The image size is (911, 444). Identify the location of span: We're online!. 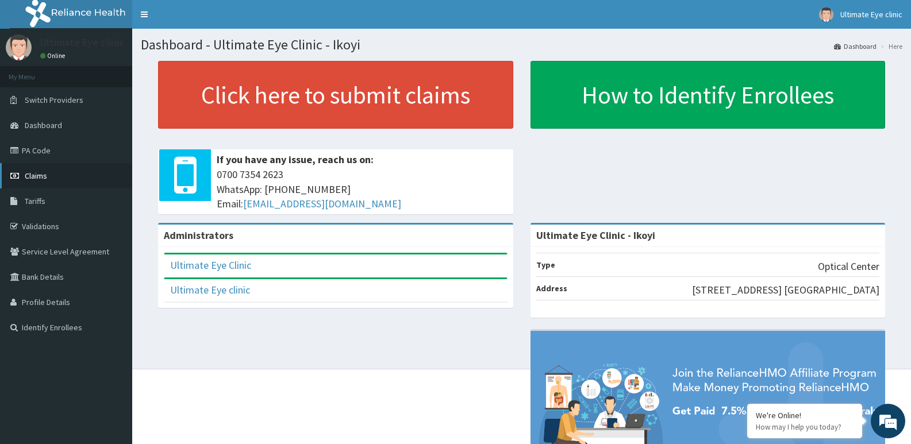
(113, 203).